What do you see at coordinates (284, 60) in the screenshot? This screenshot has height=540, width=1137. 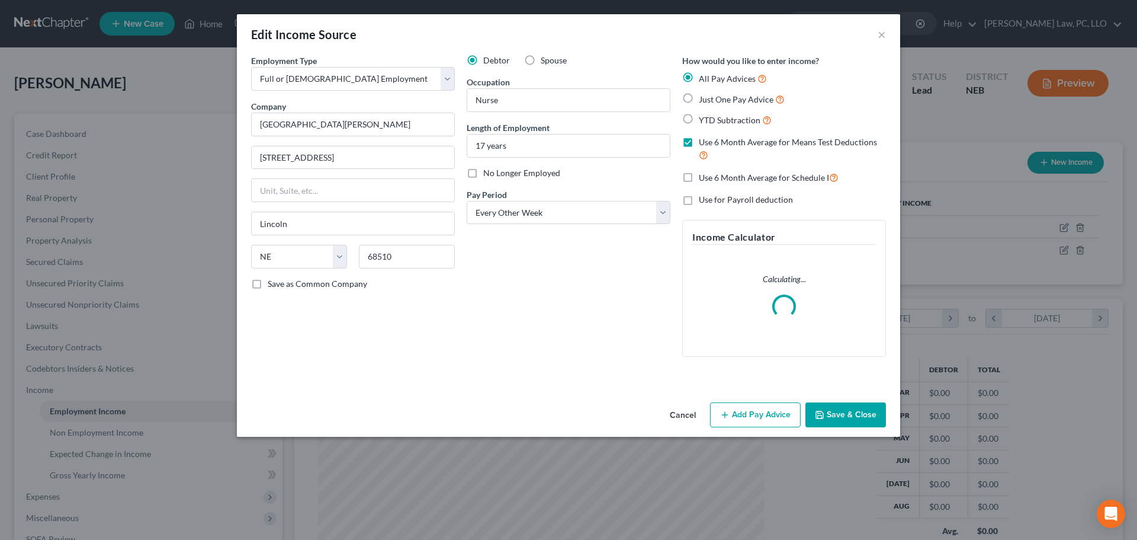 I see `span: Employment Type` at bounding box center [284, 60].